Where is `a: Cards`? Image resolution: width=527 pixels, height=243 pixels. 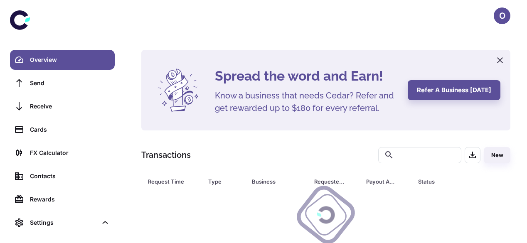
a: Cards is located at coordinates (62, 130).